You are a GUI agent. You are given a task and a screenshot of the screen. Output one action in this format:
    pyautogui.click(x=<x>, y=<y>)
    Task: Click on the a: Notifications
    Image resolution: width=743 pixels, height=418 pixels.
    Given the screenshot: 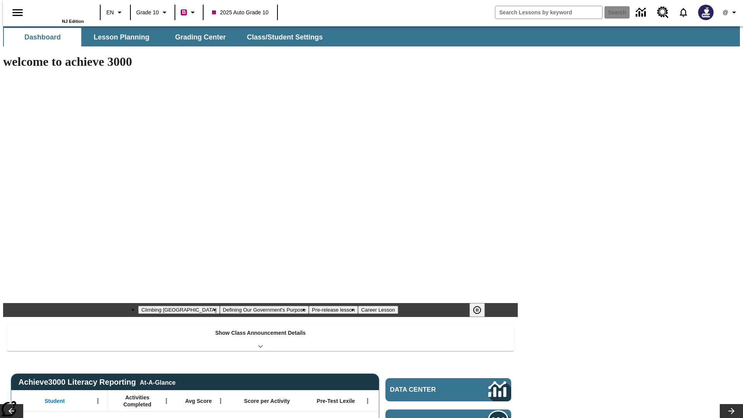 What is the action you would take?
    pyautogui.click(x=683, y=12)
    